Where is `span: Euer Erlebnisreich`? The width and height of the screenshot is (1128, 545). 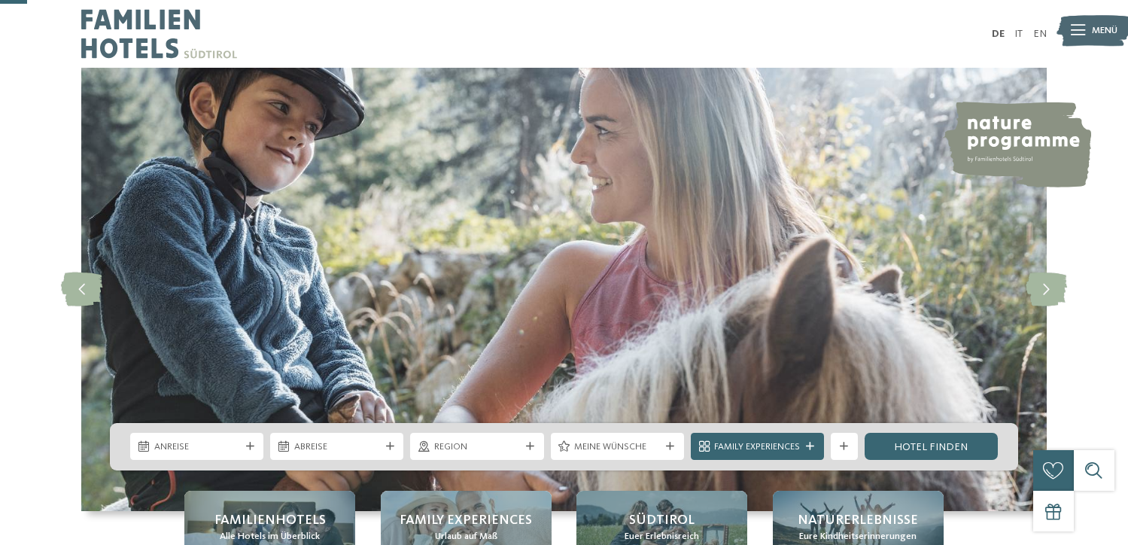
span: Euer Erlebnisreich is located at coordinates (662, 537).